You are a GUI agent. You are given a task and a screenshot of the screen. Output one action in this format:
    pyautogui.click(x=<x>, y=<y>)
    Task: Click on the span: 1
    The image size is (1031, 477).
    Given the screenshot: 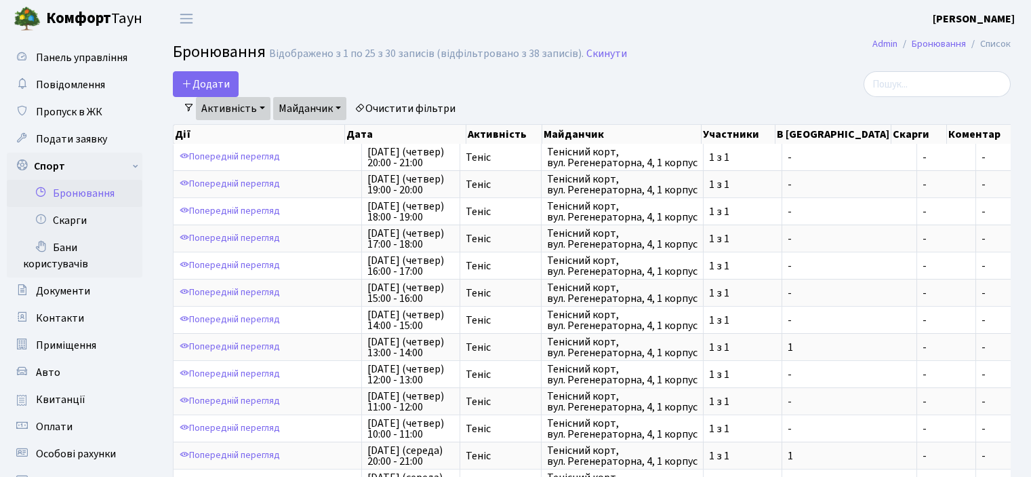 What is the action you would take?
    pyautogui.click(x=850, y=456)
    